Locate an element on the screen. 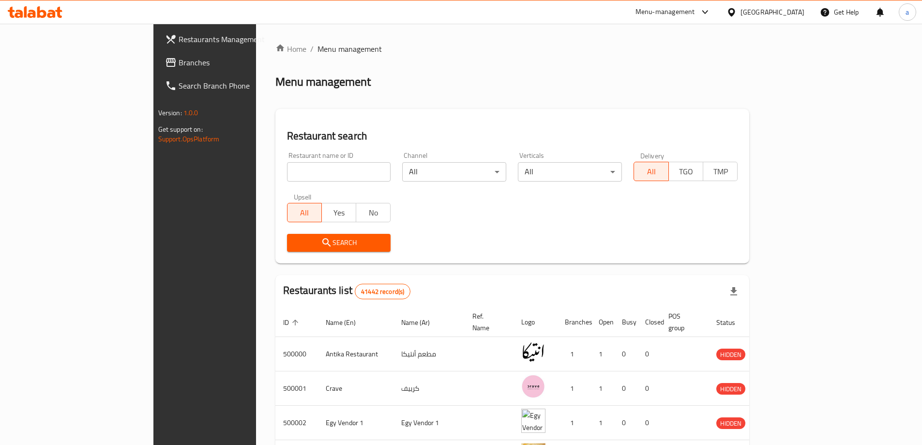  span: Ref. Name is located at coordinates (487, 322).